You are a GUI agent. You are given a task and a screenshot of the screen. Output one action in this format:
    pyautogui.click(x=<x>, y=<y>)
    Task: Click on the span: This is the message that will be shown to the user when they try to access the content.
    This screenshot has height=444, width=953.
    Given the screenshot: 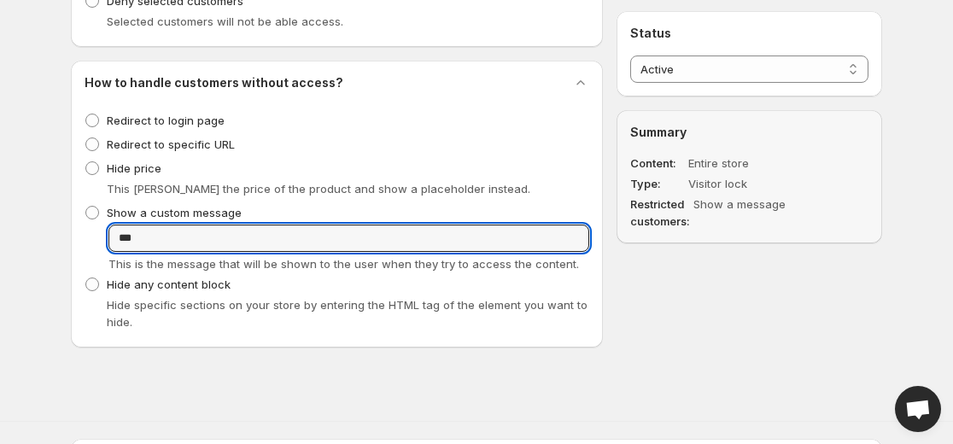 What is the action you would take?
    pyautogui.click(x=343, y=264)
    